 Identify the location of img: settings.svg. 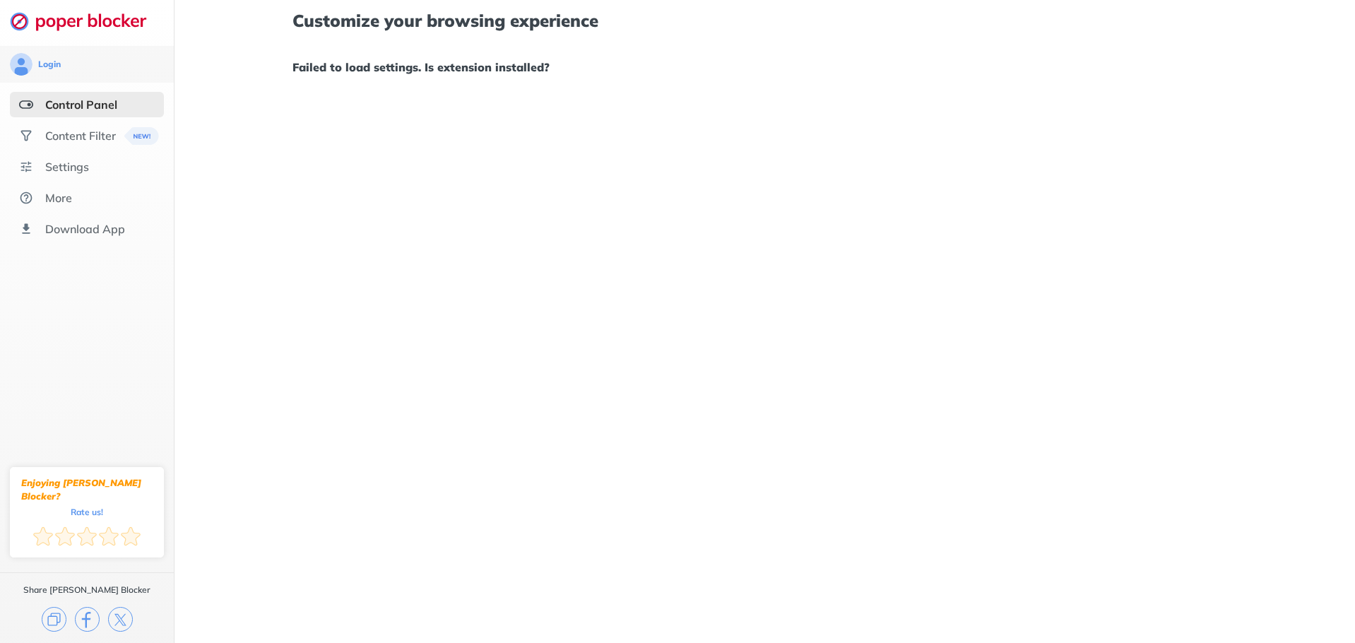
(26, 167).